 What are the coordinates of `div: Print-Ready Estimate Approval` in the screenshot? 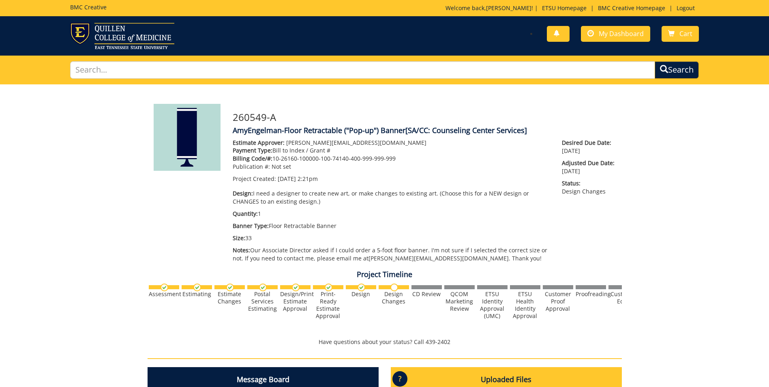 It's located at (328, 305).